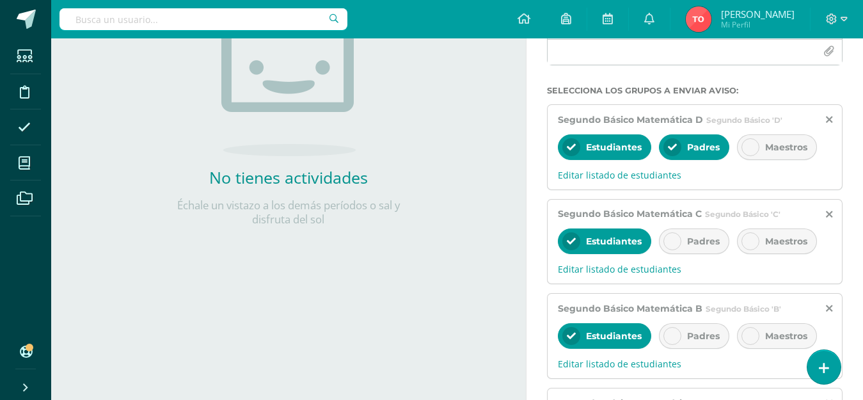  What do you see at coordinates (757, 24) in the screenshot?
I see `span: Mi Perfil` at bounding box center [757, 24].